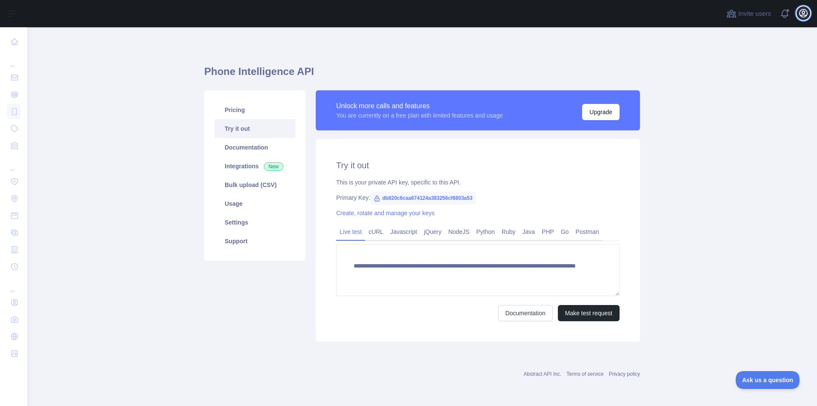  Describe the element at coordinates (422, 75) in the screenshot. I see `h1: Phone Intelligence API` at that location.